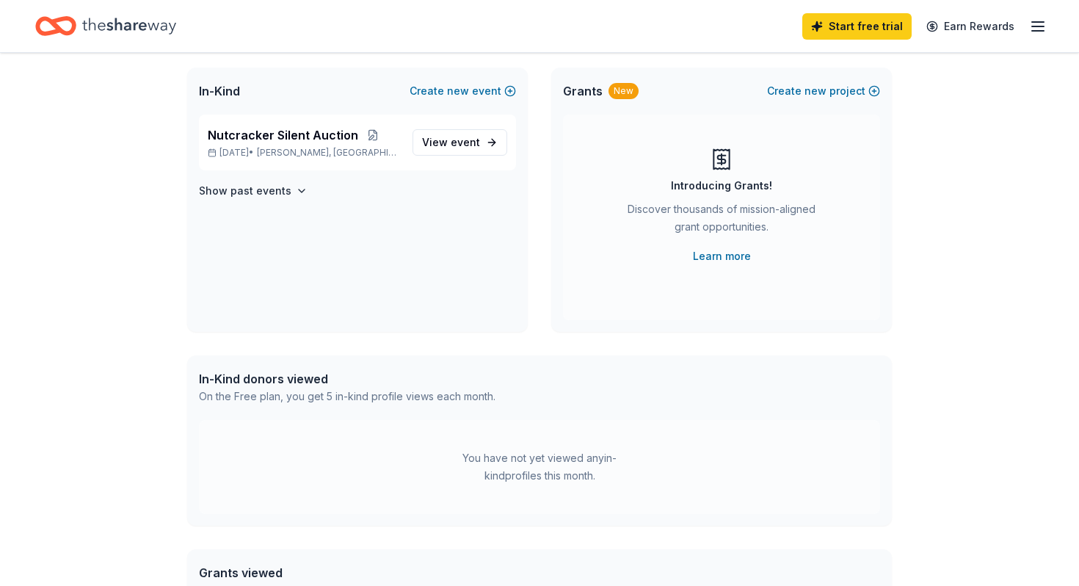 The width and height of the screenshot is (1079, 586). Describe the element at coordinates (106, 26) in the screenshot. I see `a: Home` at that location.